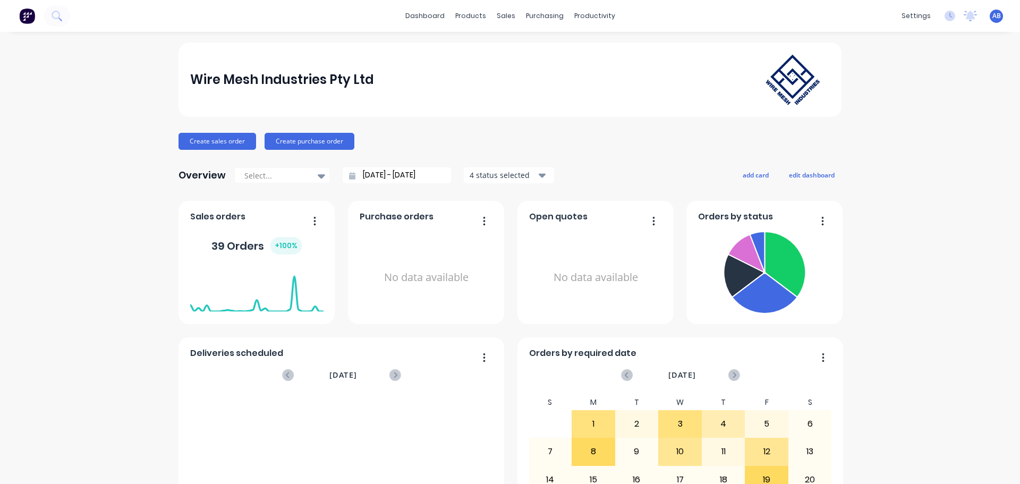  I want to click on div: purchasing, so click(545, 16).